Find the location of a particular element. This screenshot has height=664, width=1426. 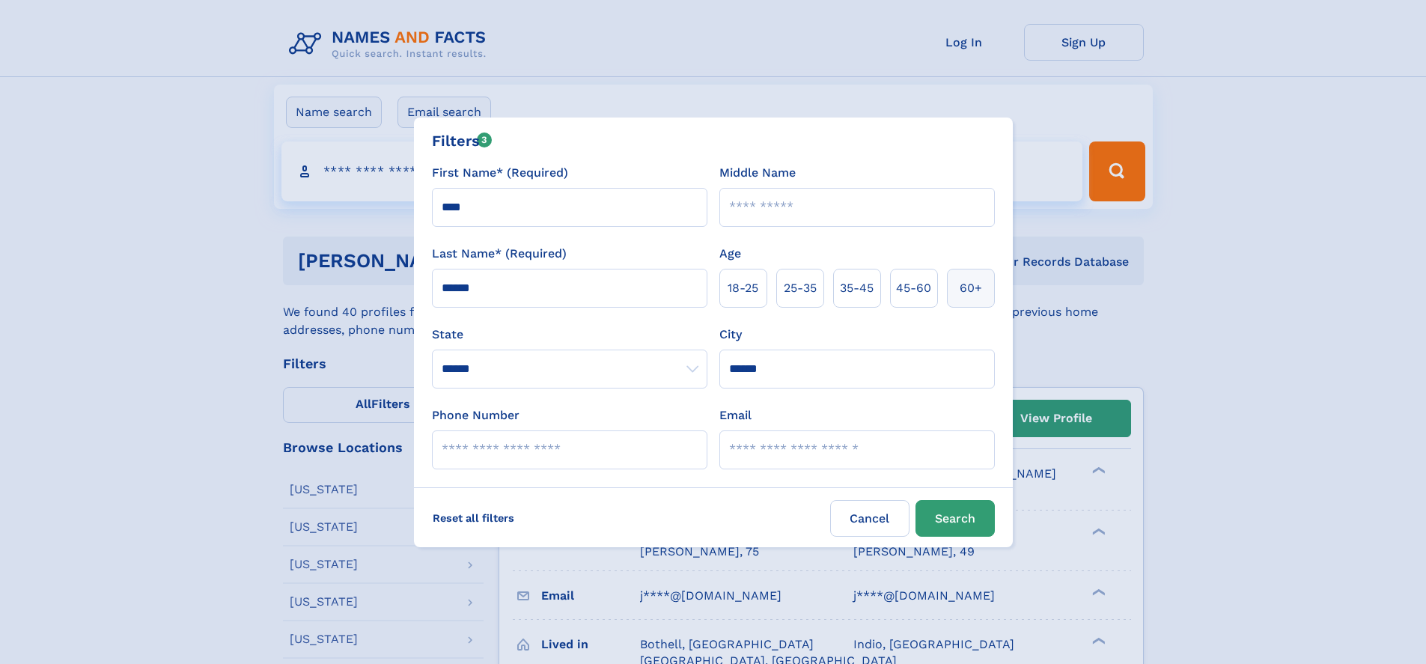

span: 45‑60 is located at coordinates (913, 288).